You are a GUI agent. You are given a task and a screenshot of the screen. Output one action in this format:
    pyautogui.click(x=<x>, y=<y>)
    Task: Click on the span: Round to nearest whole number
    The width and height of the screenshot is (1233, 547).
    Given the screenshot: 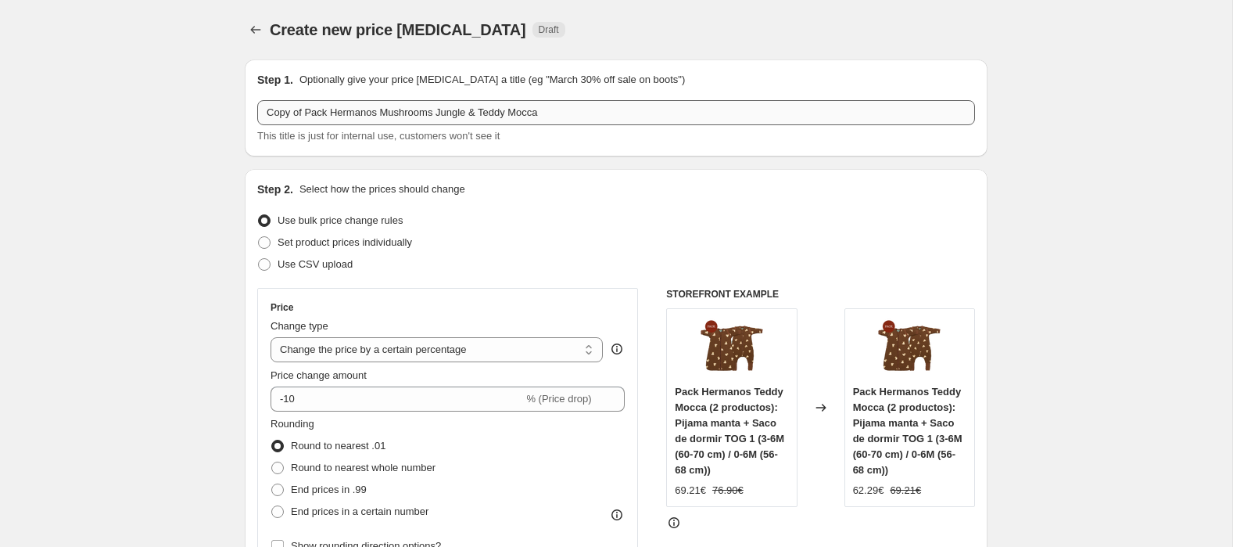 What is the action you would take?
    pyautogui.click(x=363, y=467)
    